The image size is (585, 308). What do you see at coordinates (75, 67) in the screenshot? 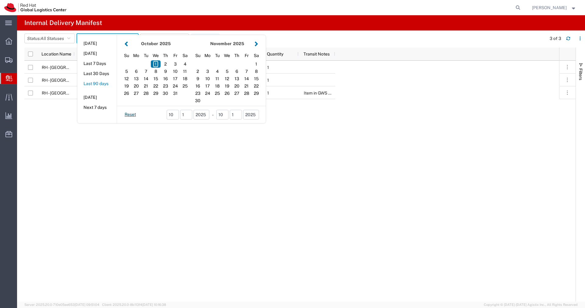
I see `span: RH - Bangalore - Carina` at bounding box center [75, 67].